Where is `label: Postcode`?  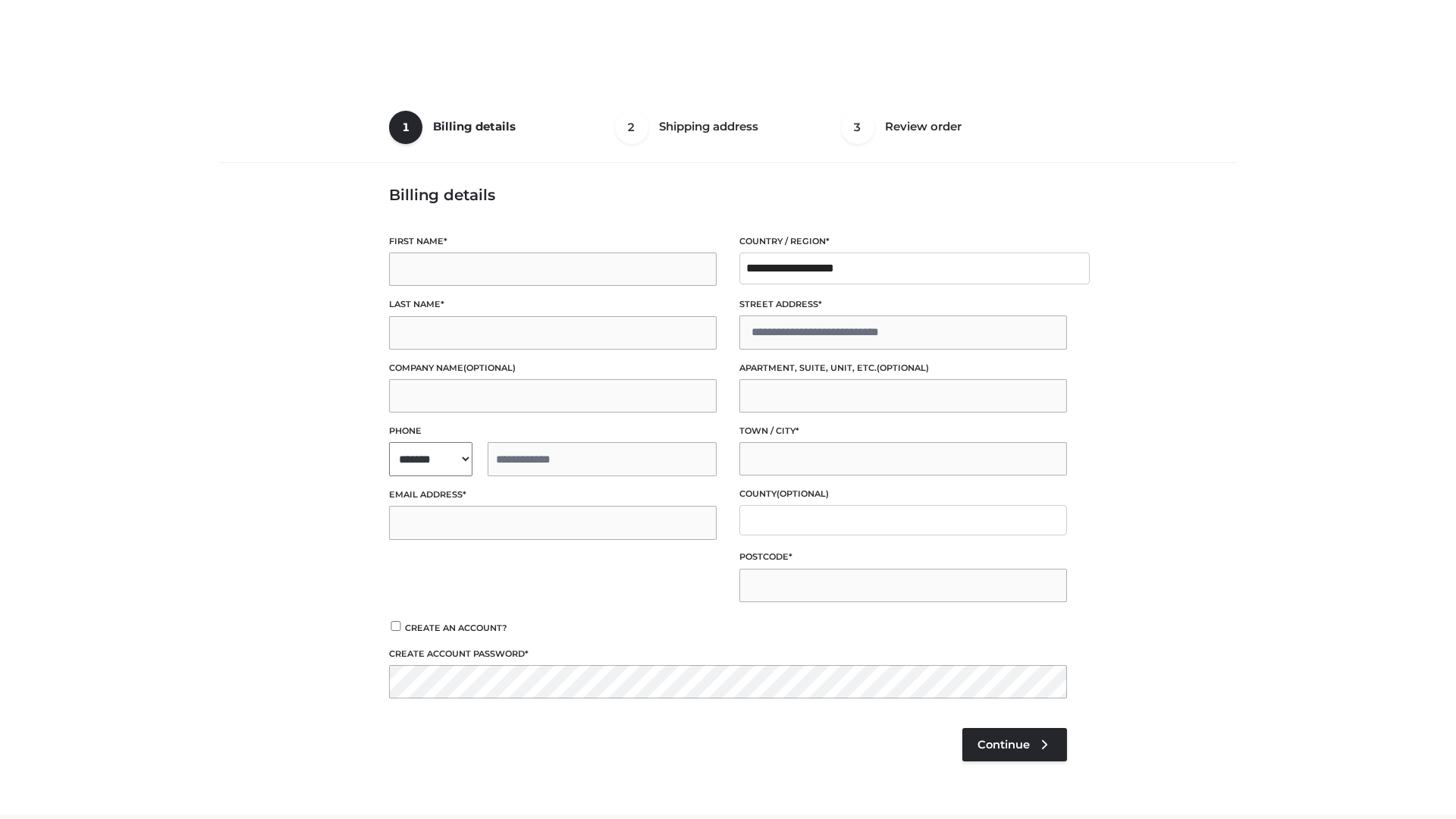 label: Postcode is located at coordinates (903, 556).